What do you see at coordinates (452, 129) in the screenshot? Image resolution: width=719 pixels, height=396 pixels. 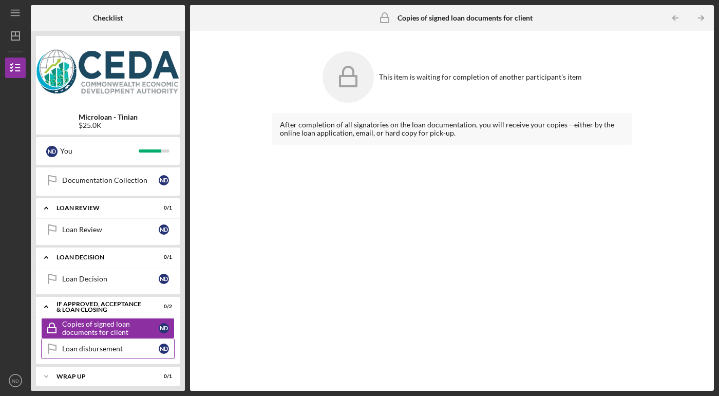 I see `div: After completion of all signatories on the loan documentation, you will receive your copies --eit...` at bounding box center [452, 129].